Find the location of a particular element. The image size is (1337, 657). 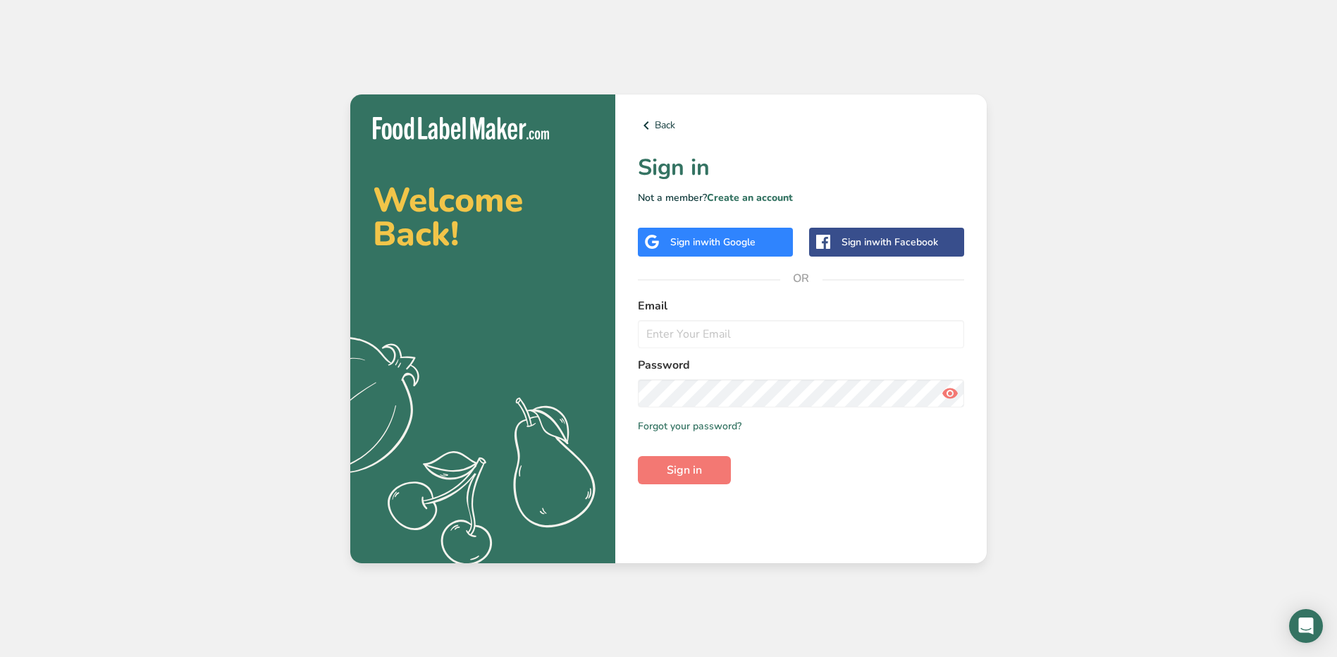

h1: Sign in is located at coordinates (801, 168).